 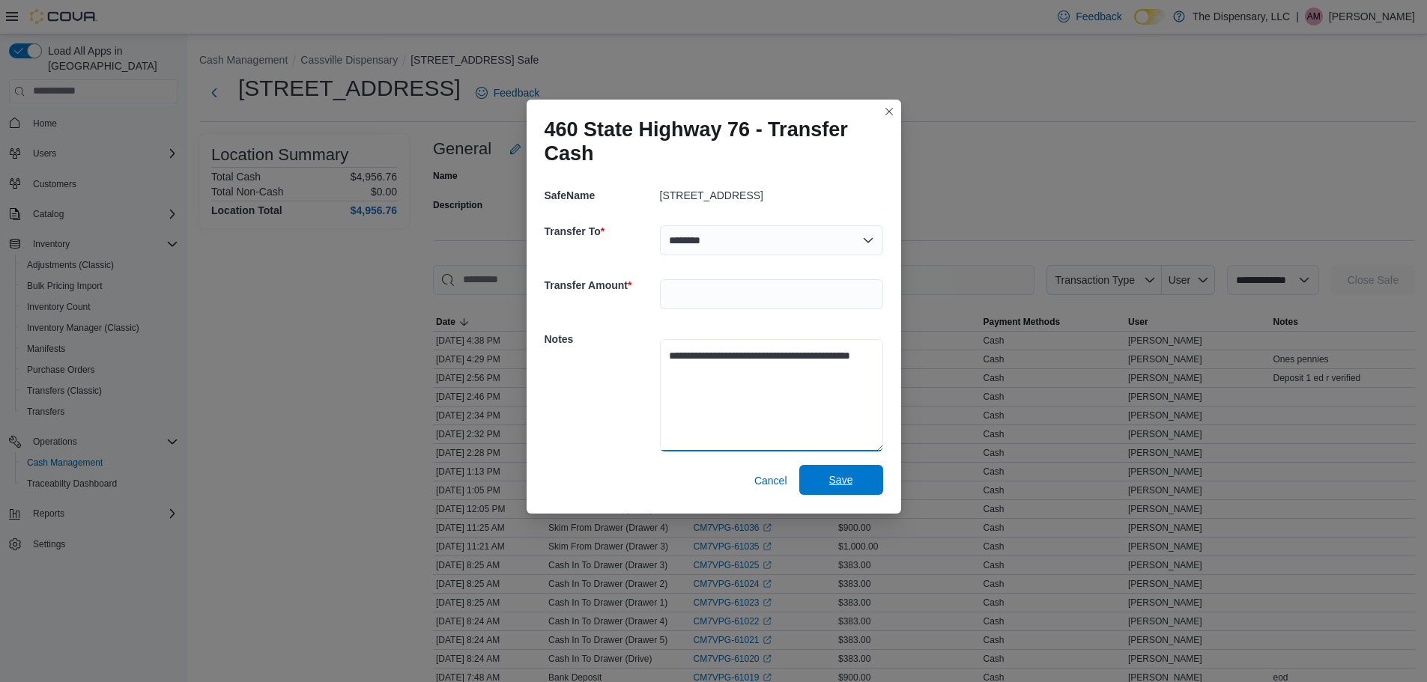 What do you see at coordinates (601, 231) in the screenshot?
I see `h5: Transfer To` at bounding box center [601, 231].